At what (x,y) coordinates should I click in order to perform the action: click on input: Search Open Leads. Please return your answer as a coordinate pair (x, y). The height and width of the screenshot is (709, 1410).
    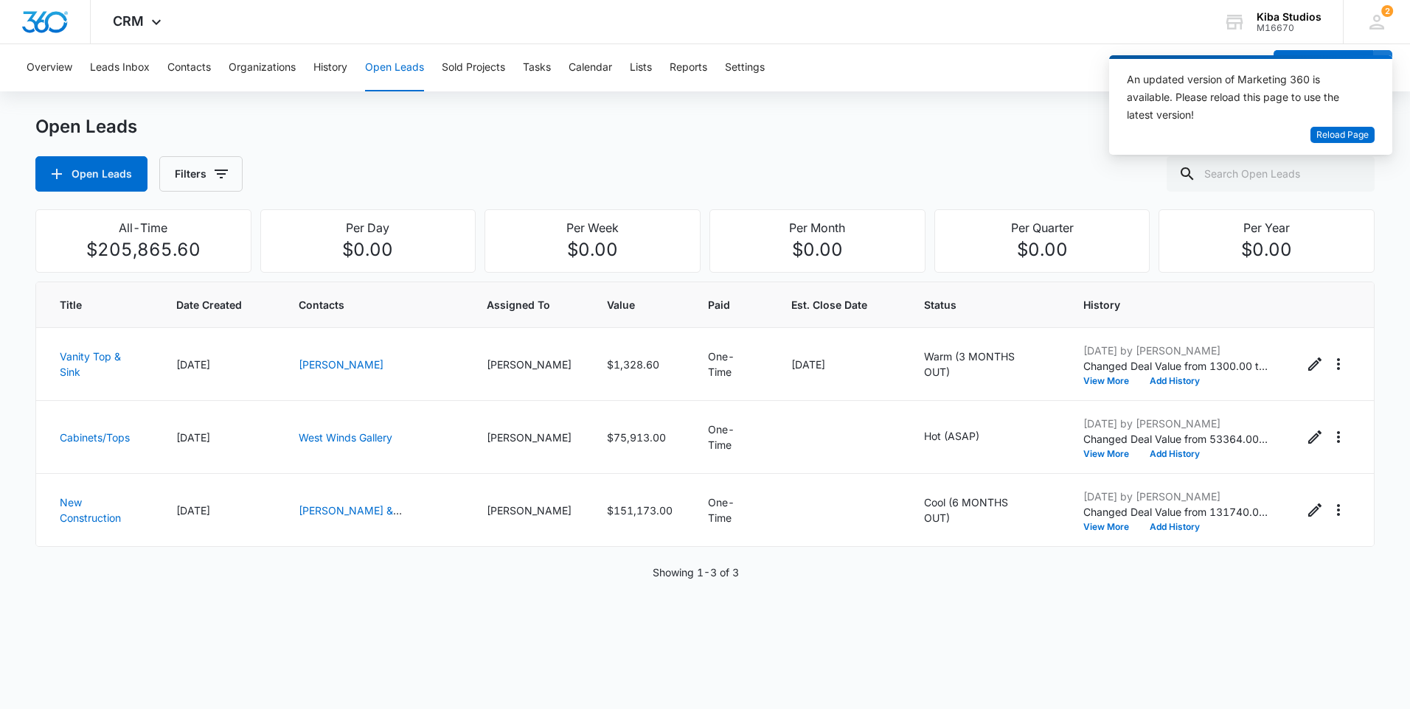
    Looking at the image, I should click on (1271, 174).